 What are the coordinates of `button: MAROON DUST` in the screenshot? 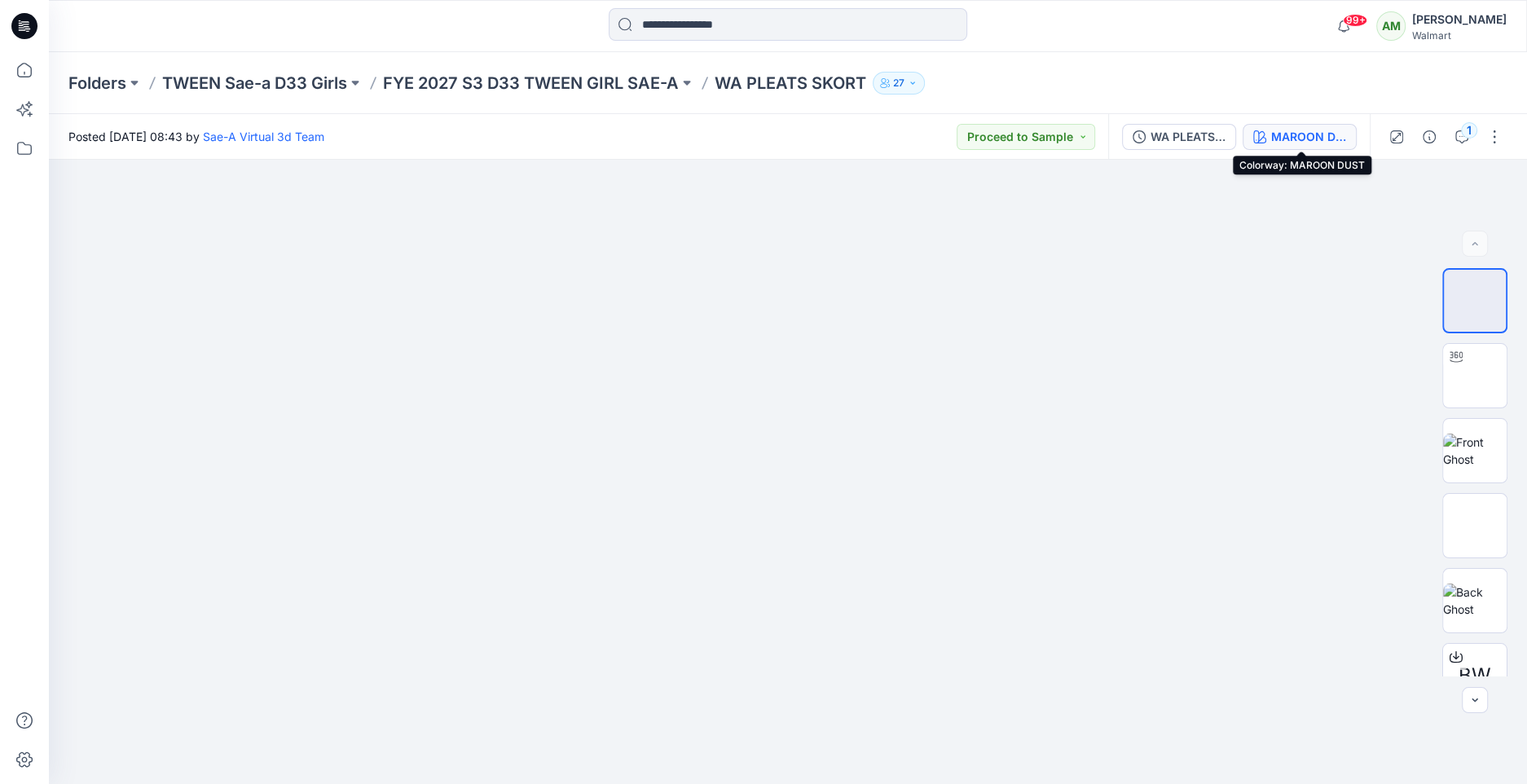 It's located at (1300, 137).